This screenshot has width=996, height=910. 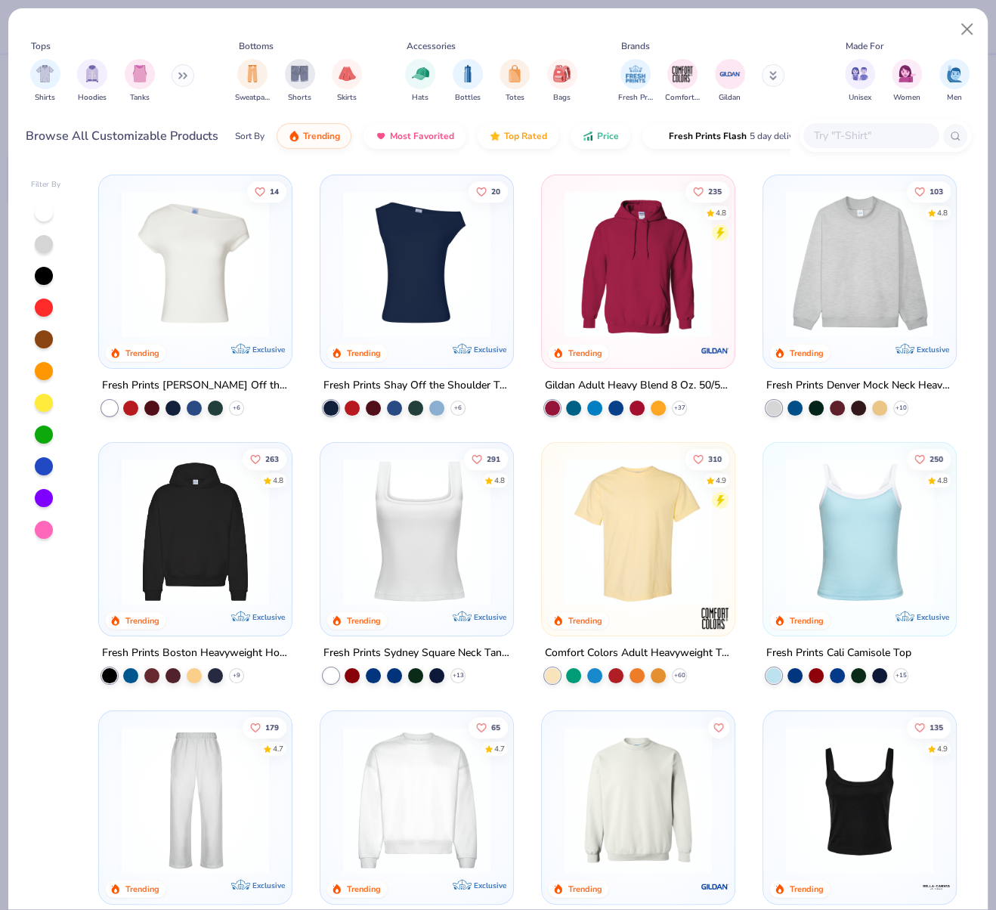 What do you see at coordinates (514, 97) in the screenshot?
I see `span: Totes` at bounding box center [514, 97].